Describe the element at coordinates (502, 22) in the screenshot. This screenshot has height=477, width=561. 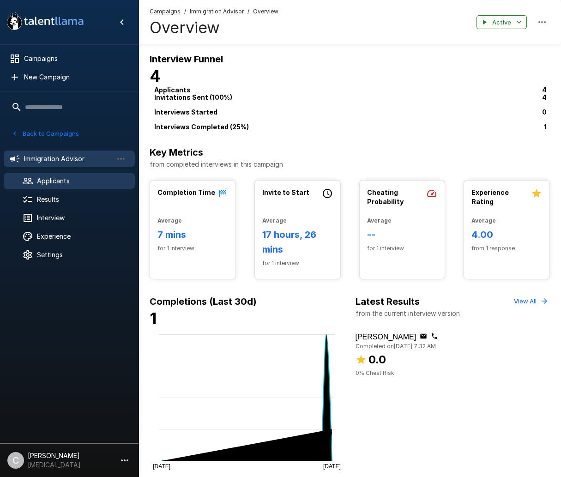
I see `button: Active` at that location.